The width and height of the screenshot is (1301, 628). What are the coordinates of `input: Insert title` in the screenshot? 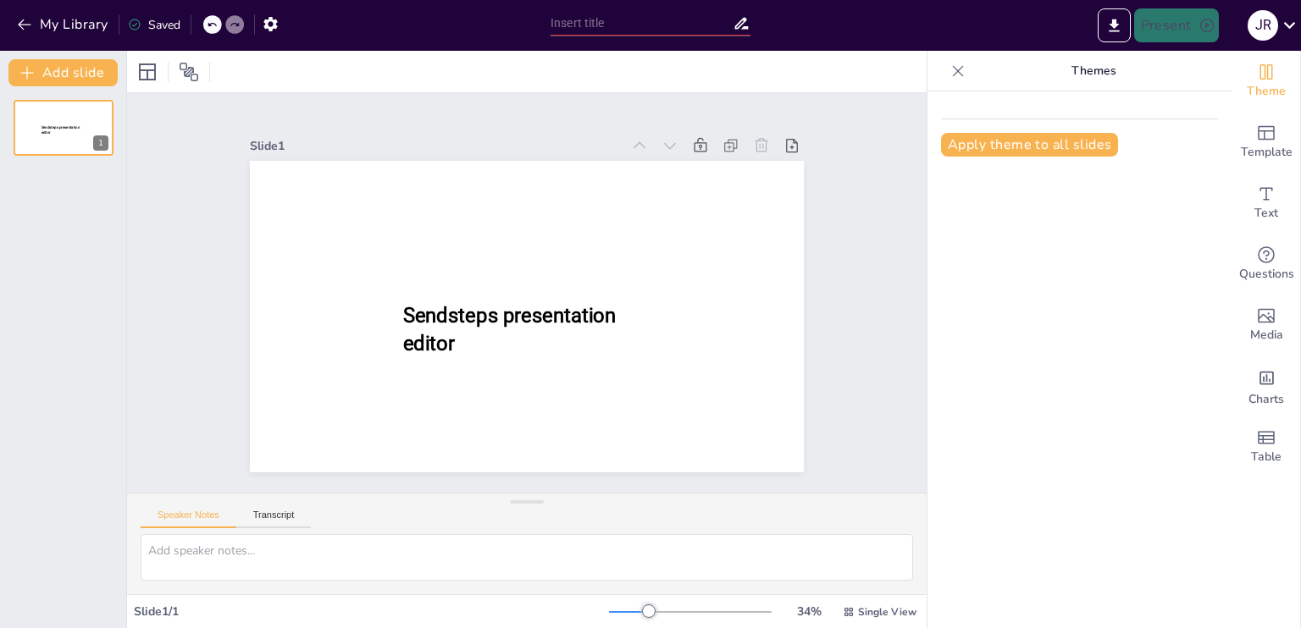 It's located at (641, 23).